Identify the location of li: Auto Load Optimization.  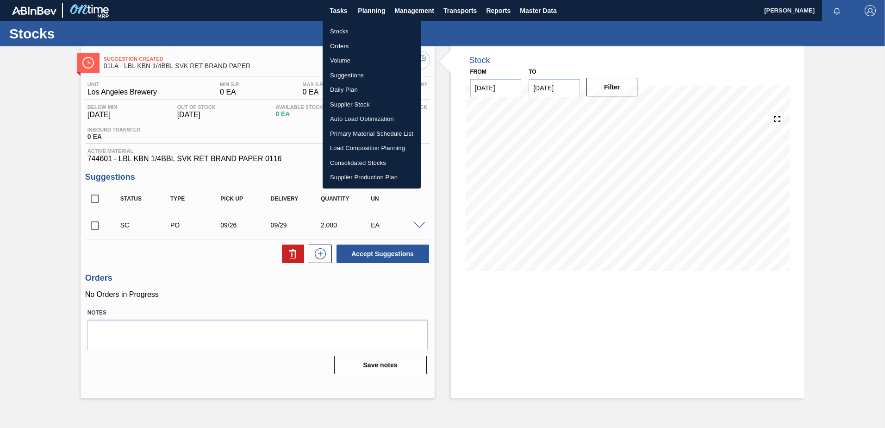
(372, 119).